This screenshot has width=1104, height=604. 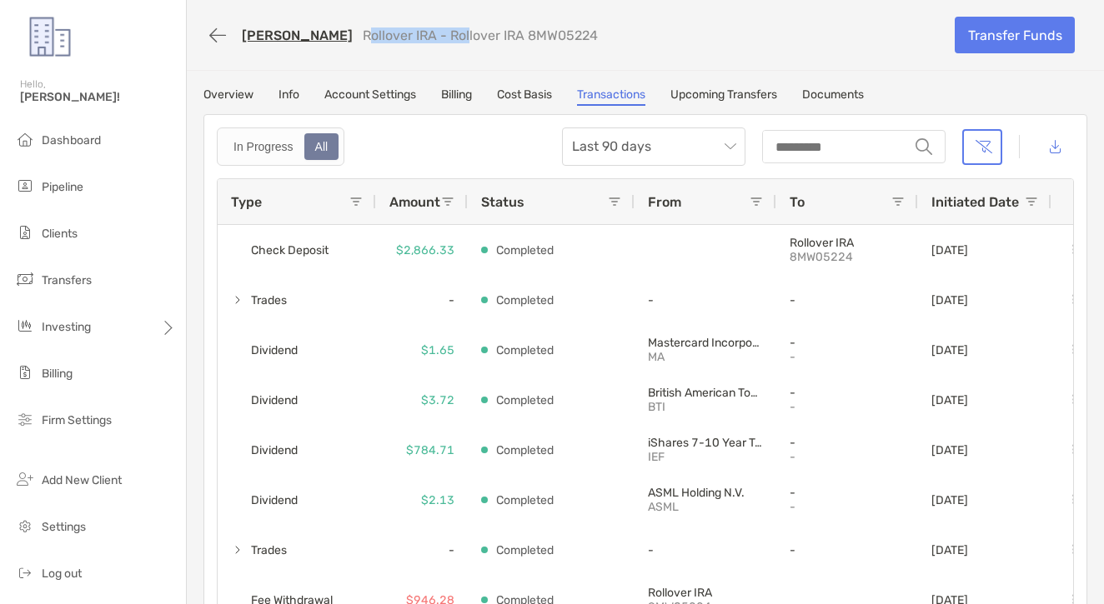 I want to click on span: Initiated Date, so click(x=975, y=202).